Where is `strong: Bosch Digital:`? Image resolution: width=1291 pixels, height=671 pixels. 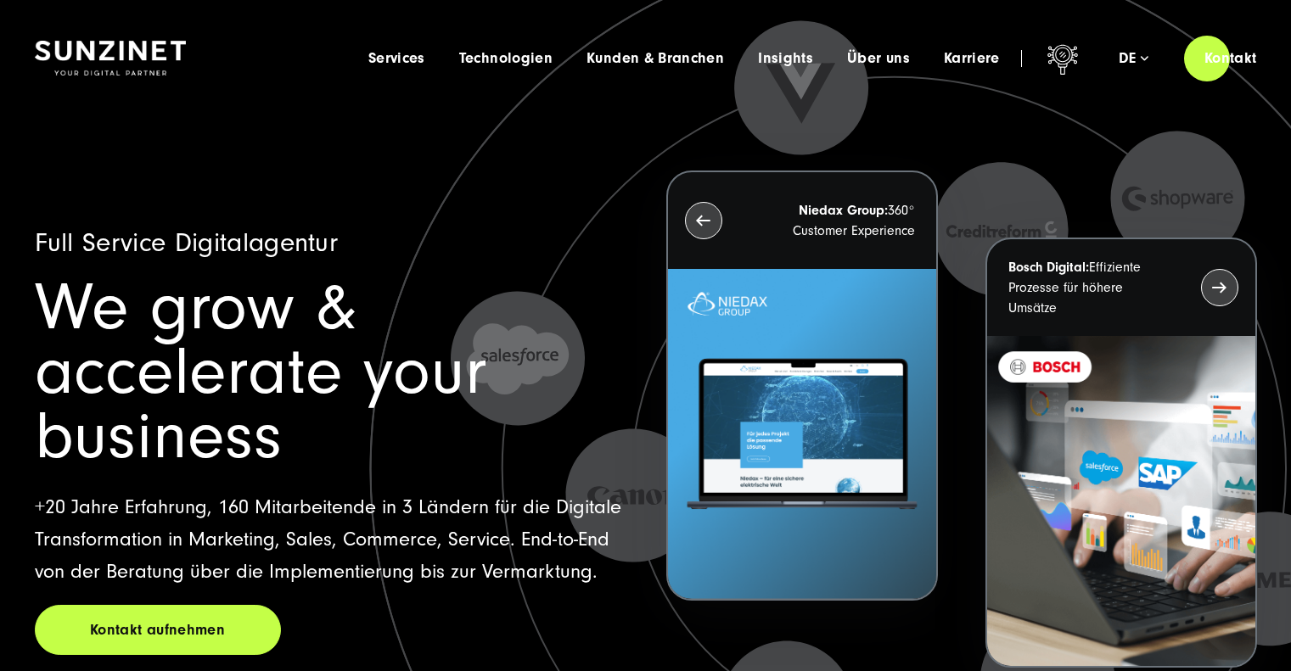
strong: Bosch Digital: is located at coordinates (1048, 267).